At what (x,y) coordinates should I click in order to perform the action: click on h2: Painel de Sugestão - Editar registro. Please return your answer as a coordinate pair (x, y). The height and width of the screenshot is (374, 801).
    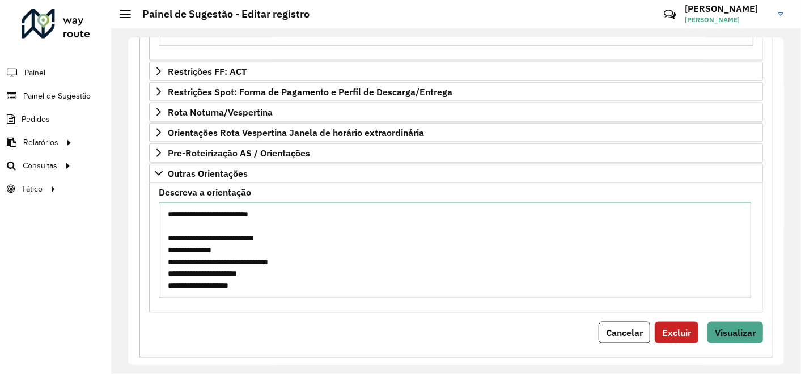
    Looking at the image, I should click on (220, 14).